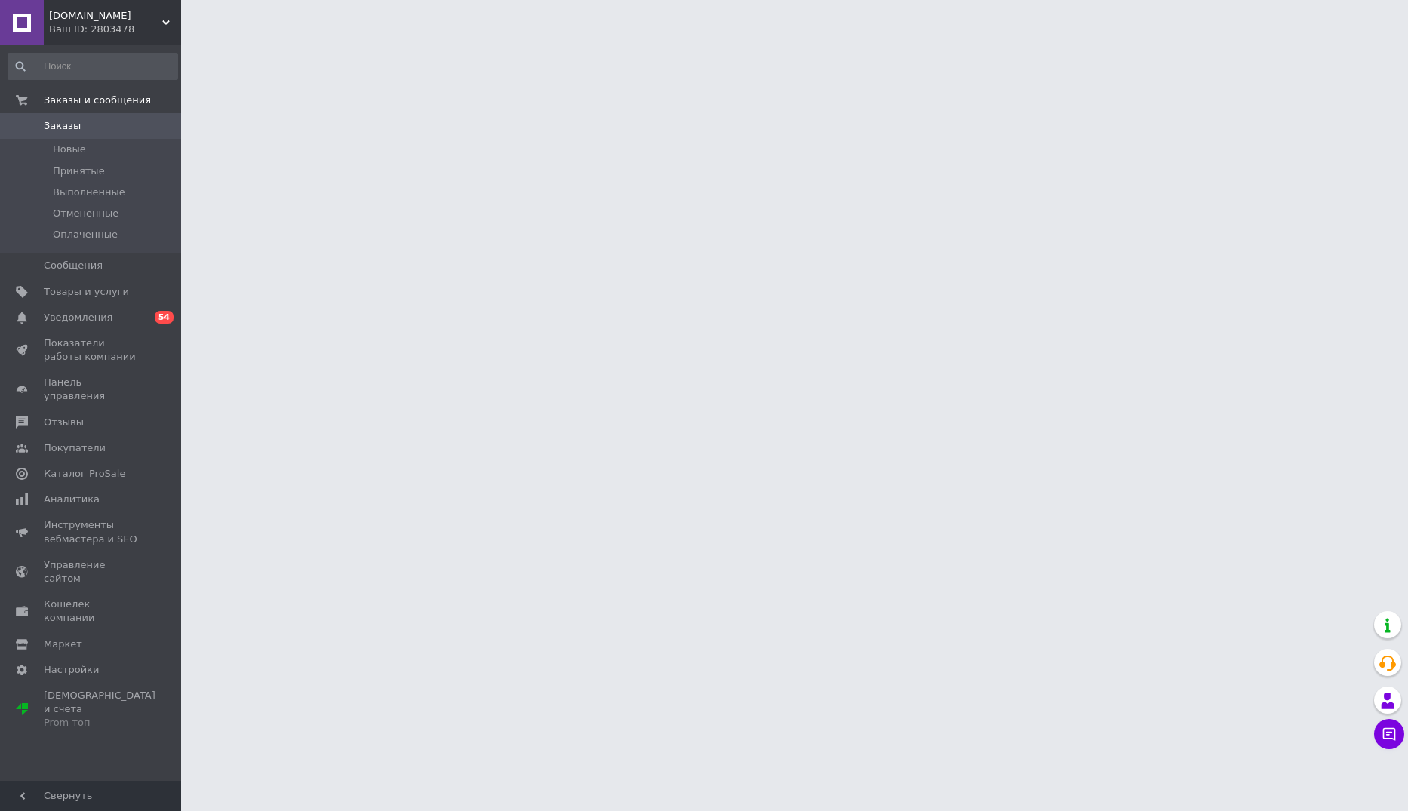  I want to click on span: Уведомления, so click(78, 318).